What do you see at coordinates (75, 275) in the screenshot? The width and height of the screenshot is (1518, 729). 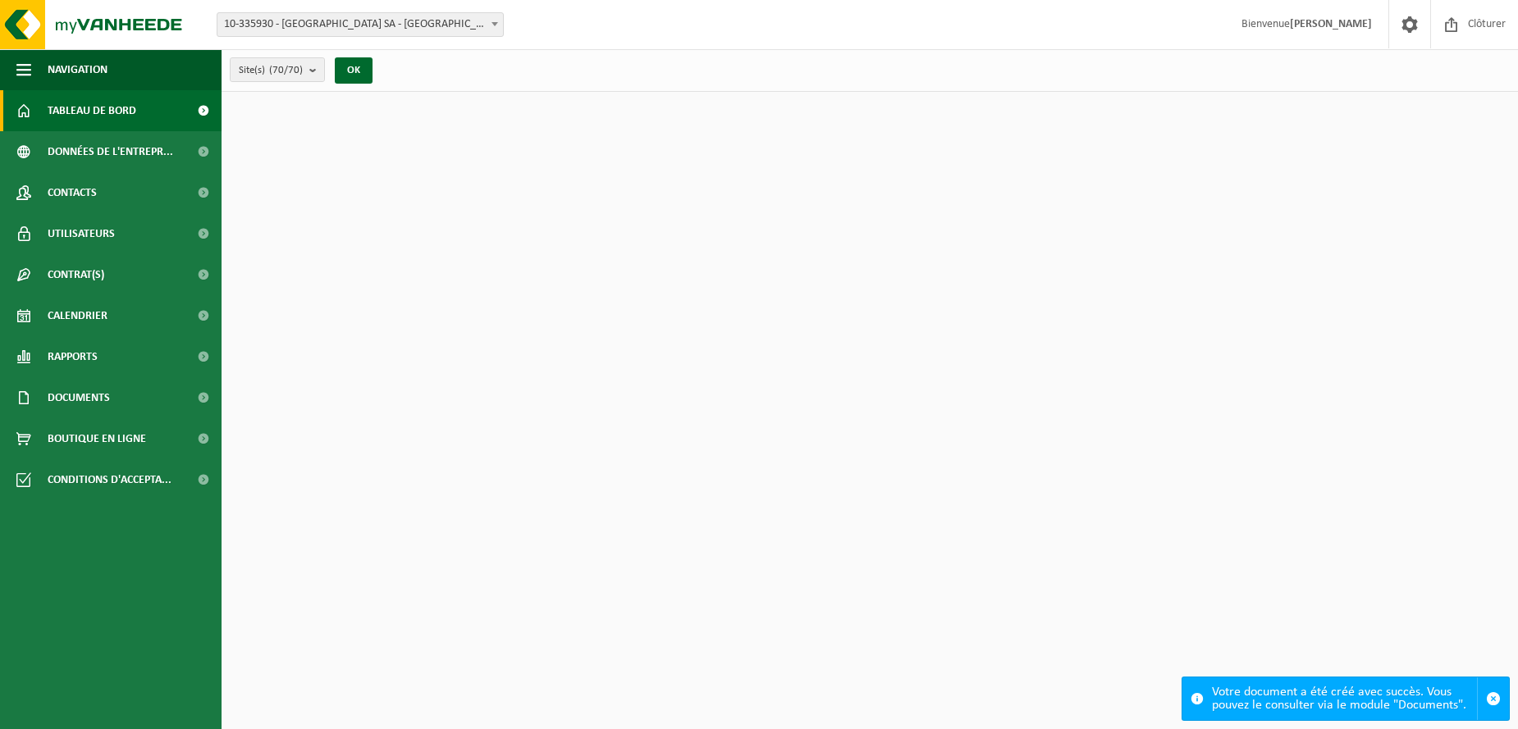 I see `span: Contrat(s)` at bounding box center [75, 275].